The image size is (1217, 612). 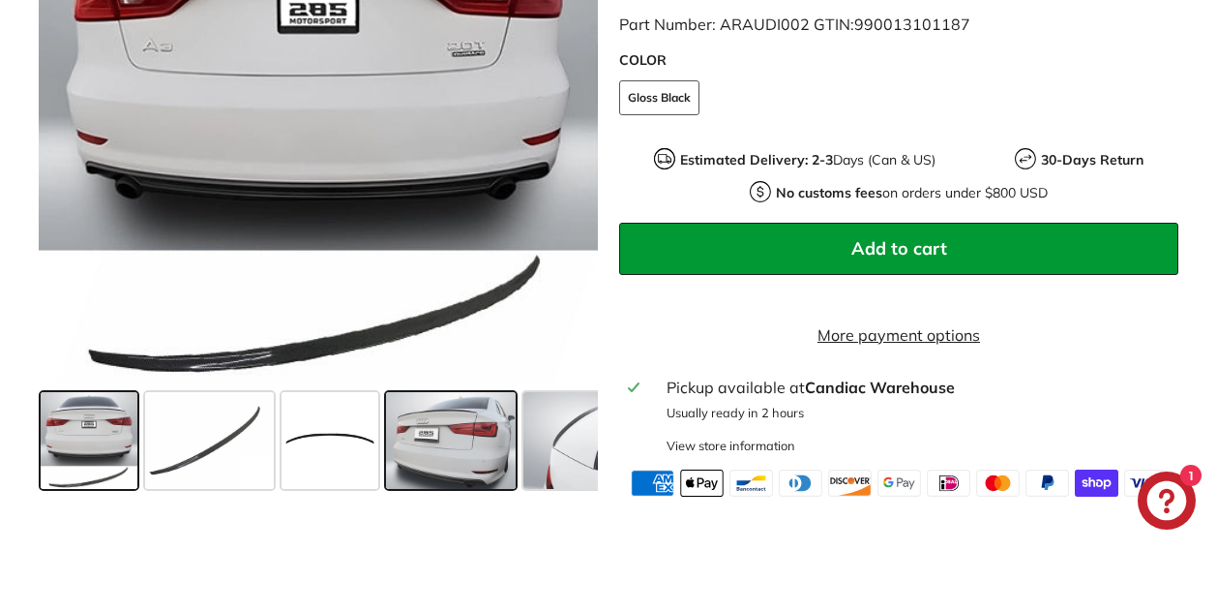 What do you see at coordinates (880, 387) in the screenshot?
I see `strong: Candiac Warehouse` at bounding box center [880, 387].